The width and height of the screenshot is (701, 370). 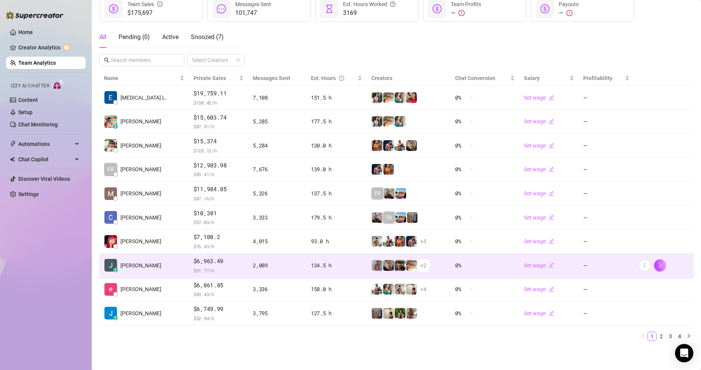 I want to click on div: 5,326, so click(x=277, y=193).